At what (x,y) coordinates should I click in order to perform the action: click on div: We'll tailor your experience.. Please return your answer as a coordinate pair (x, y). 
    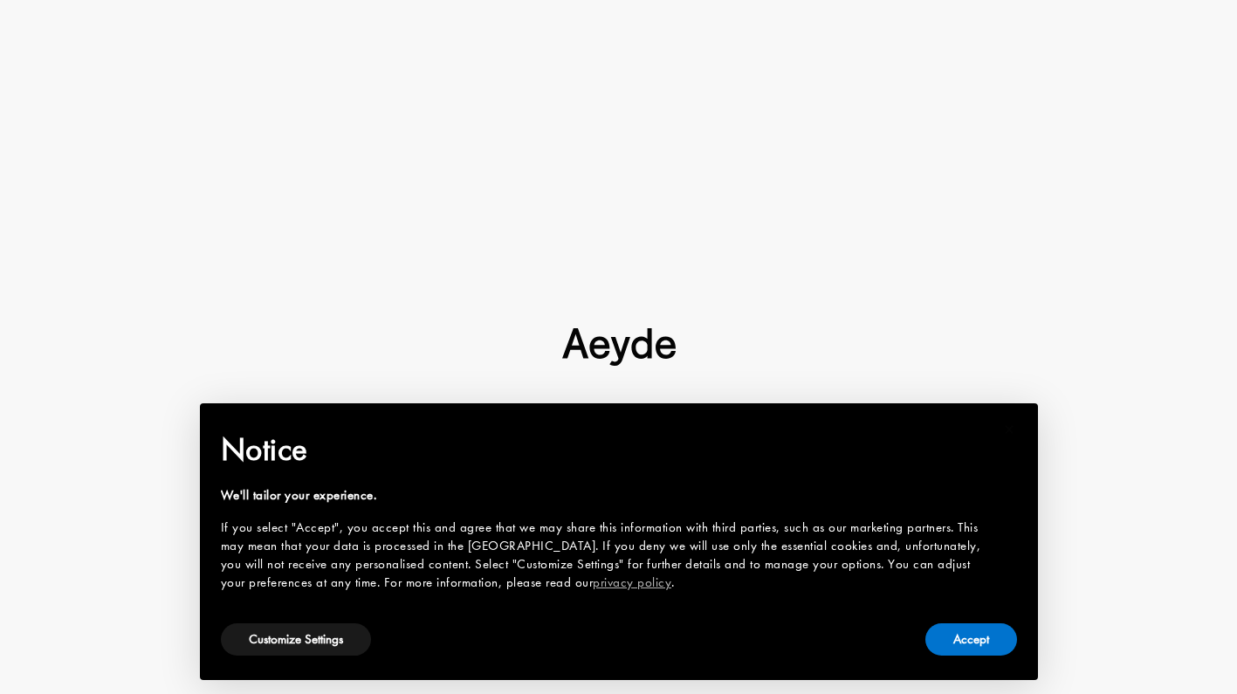
    Looking at the image, I should click on (605, 495).